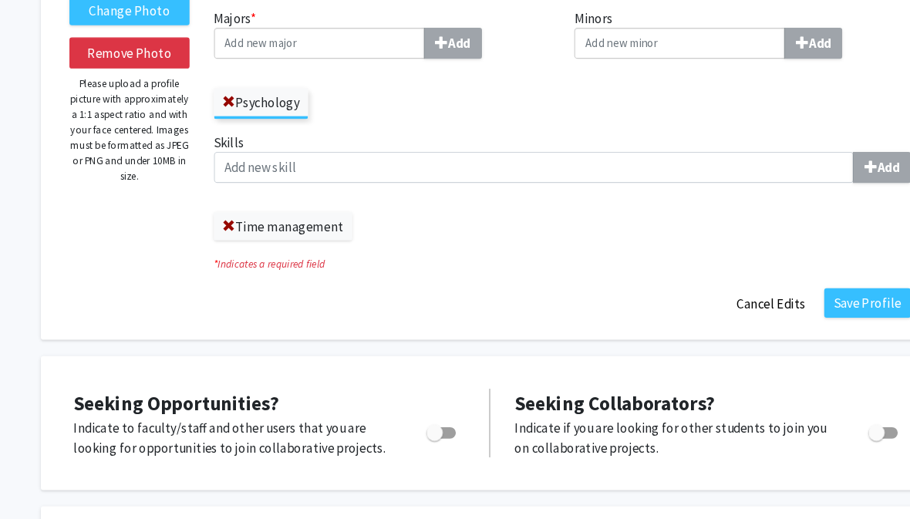  I want to click on p: Indicate to faculty/staff and other users that you are looking for opportunities to join collabor..., so click(221, 412).